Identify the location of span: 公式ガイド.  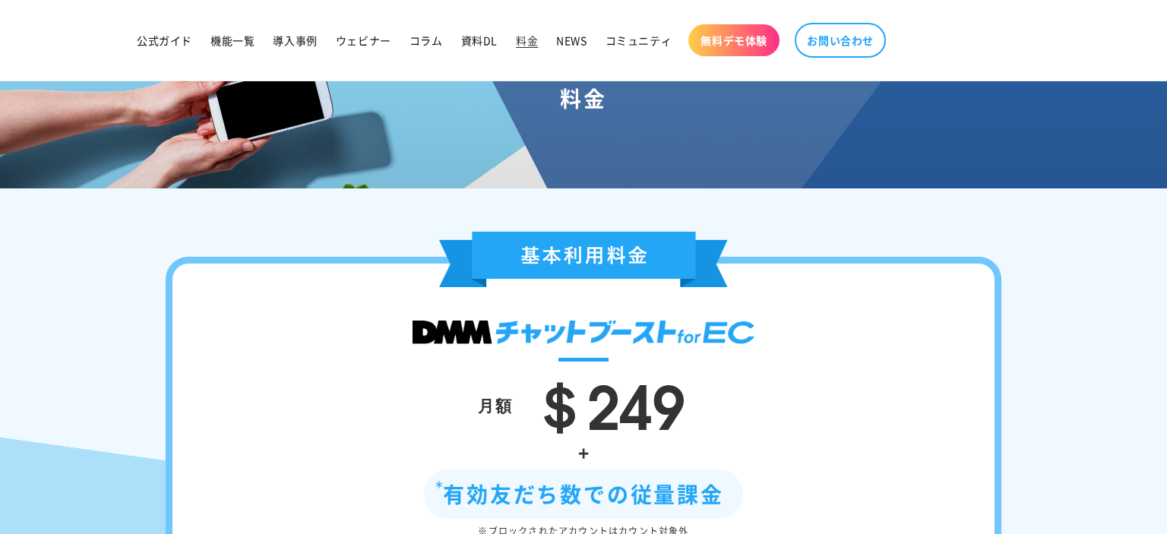
(164, 40).